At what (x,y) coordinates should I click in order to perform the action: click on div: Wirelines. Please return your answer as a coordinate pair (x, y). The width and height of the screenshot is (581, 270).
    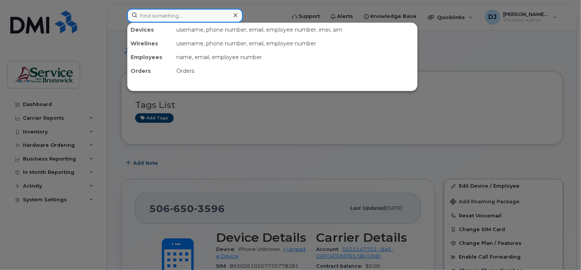
    Looking at the image, I should click on (150, 43).